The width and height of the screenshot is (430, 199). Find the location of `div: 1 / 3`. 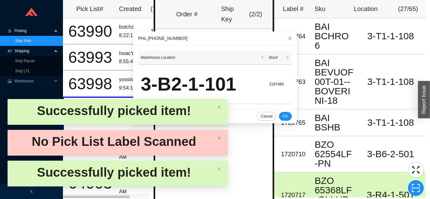

div: 1 / 3 is located at coordinates (160, 31).